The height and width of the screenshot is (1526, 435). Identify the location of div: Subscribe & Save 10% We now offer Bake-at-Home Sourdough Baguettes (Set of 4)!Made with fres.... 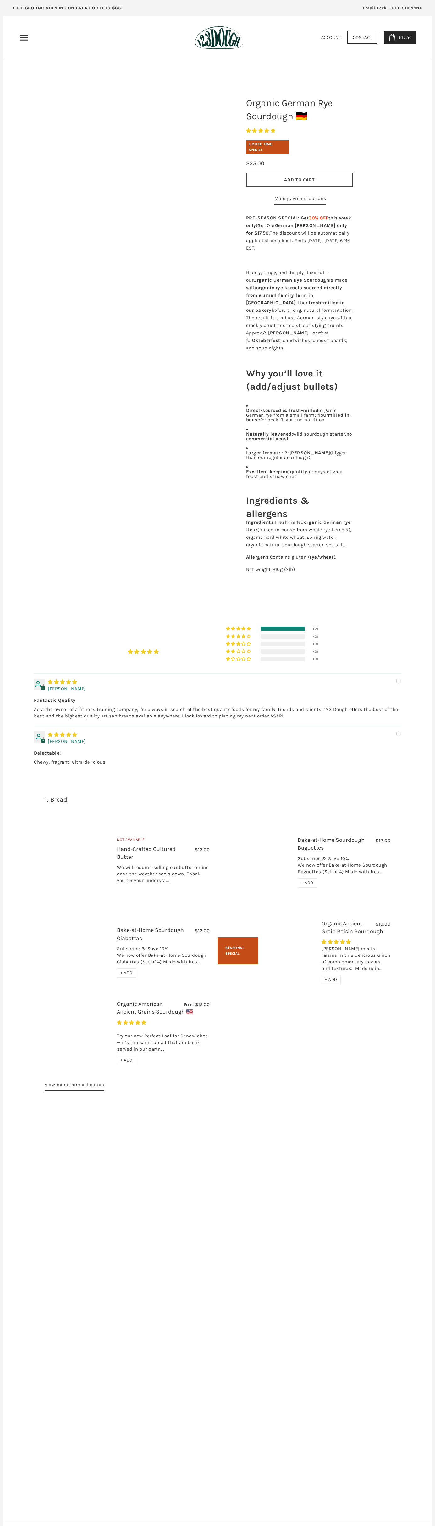
(344, 867).